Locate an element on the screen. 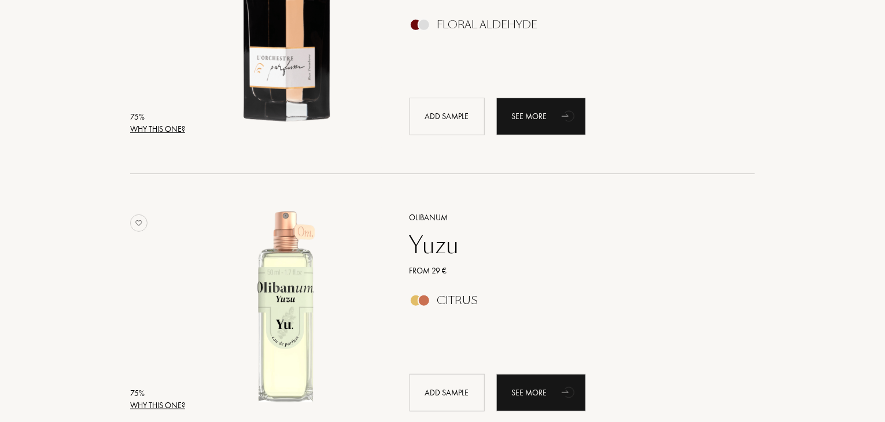 Image resolution: width=885 pixels, height=422 pixels. div: Yuzu is located at coordinates (569, 245).